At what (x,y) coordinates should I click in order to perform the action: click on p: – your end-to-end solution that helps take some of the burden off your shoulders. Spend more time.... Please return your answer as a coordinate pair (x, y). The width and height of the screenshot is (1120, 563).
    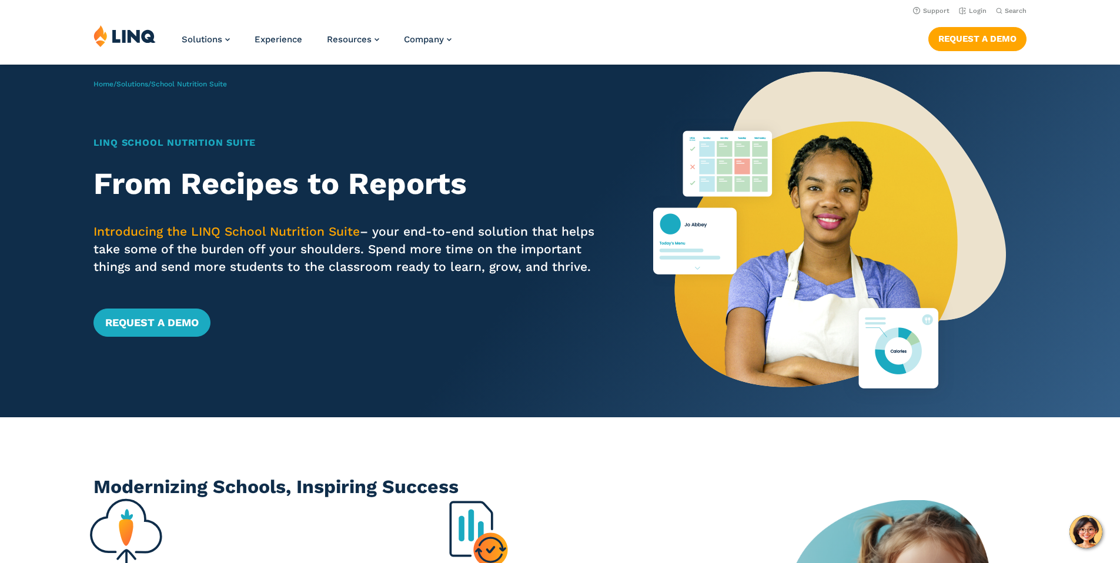
    Looking at the image, I should click on (350, 249).